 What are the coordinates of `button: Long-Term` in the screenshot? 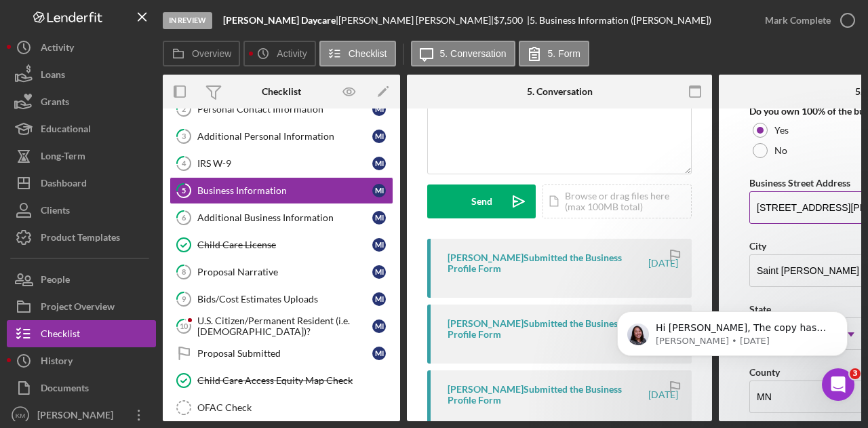 It's located at (81, 156).